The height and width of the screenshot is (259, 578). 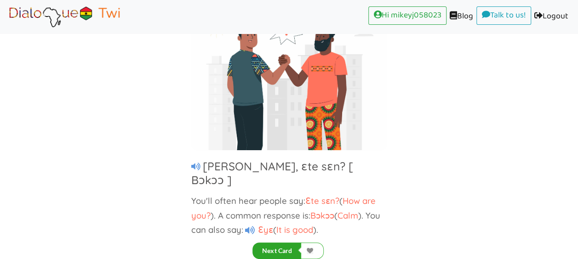 I want to click on a: Hi mikeyj058023, so click(x=407, y=16).